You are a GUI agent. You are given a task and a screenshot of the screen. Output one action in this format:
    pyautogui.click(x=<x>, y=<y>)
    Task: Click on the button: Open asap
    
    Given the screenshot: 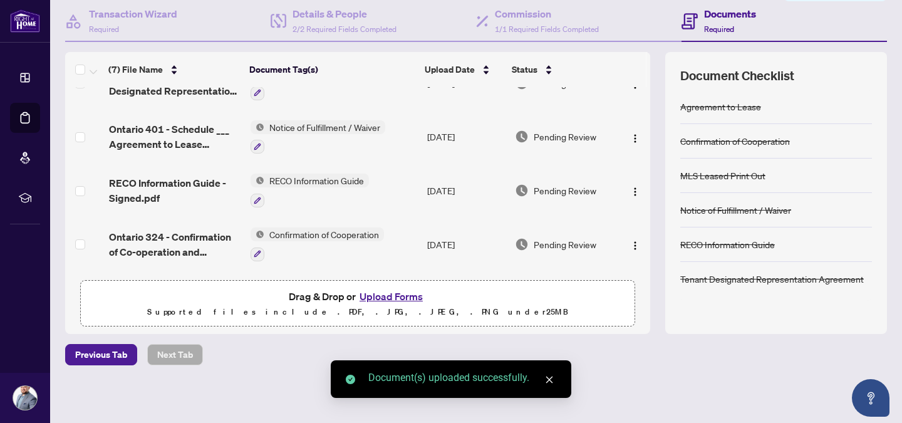 What is the action you would take?
    pyautogui.click(x=870, y=398)
    